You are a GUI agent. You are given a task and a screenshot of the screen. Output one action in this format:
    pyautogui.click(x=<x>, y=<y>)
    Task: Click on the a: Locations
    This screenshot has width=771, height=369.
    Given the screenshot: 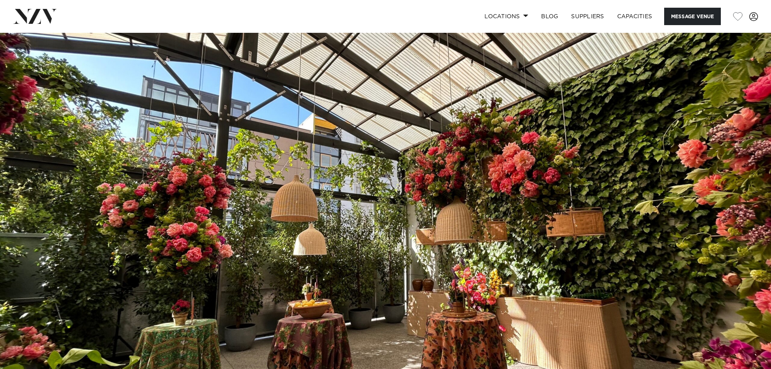 What is the action you would take?
    pyautogui.click(x=506, y=16)
    